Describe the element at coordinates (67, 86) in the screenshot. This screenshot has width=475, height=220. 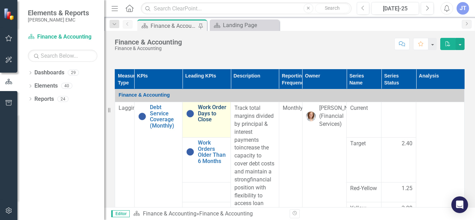
I see `div: 40` at that location.